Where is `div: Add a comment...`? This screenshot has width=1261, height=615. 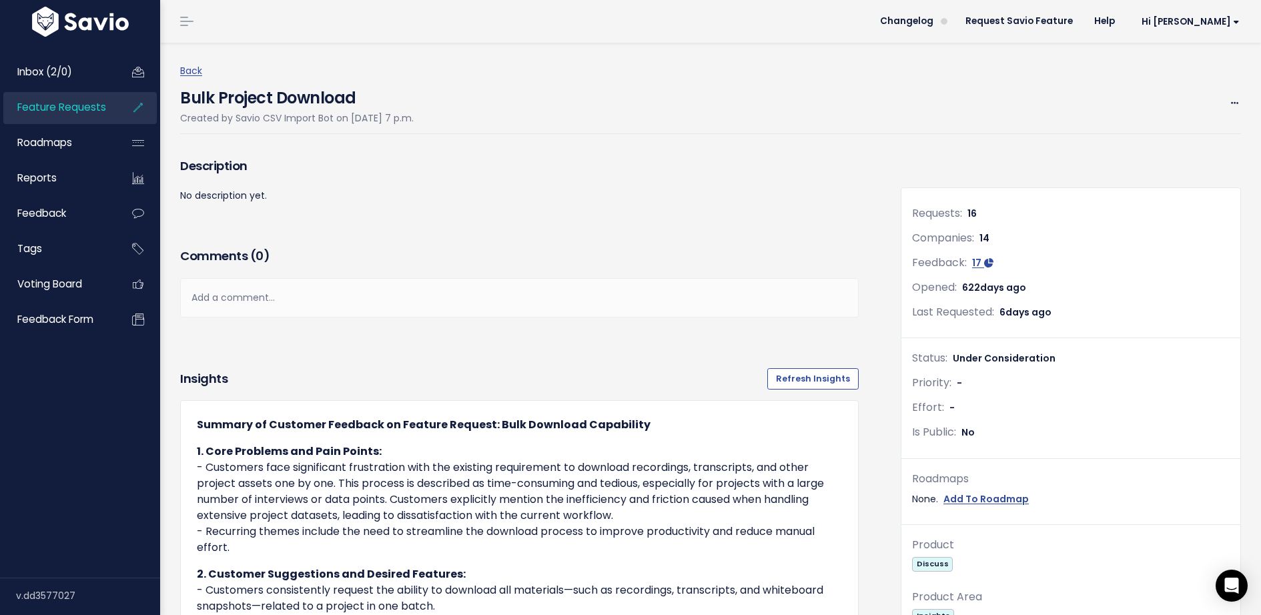
div: Add a comment... is located at coordinates (519, 298).